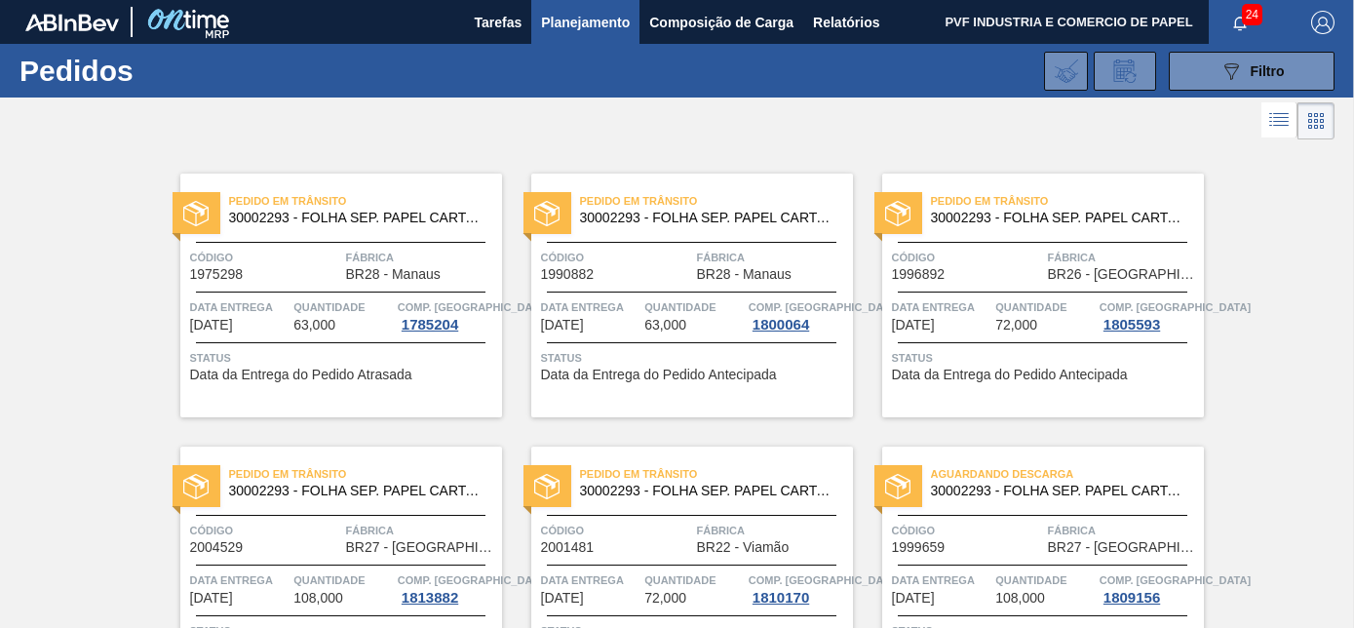 This screenshot has height=628, width=1354. What do you see at coordinates (1316, 121) in the screenshot?
I see `div: Visão em Cards` at bounding box center [1316, 121].